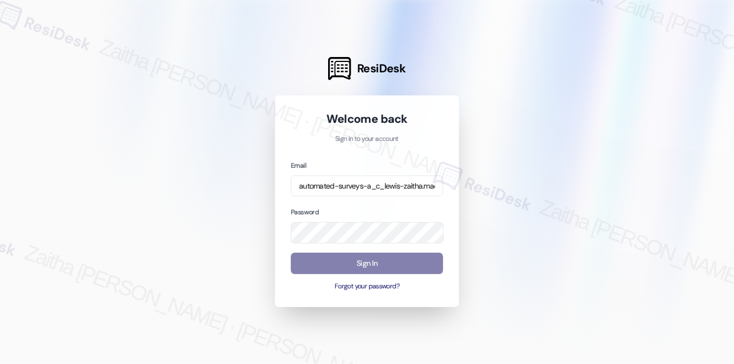 The image size is (734, 364). Describe the element at coordinates (381, 68) in the screenshot. I see `span: ResiDesk` at that location.